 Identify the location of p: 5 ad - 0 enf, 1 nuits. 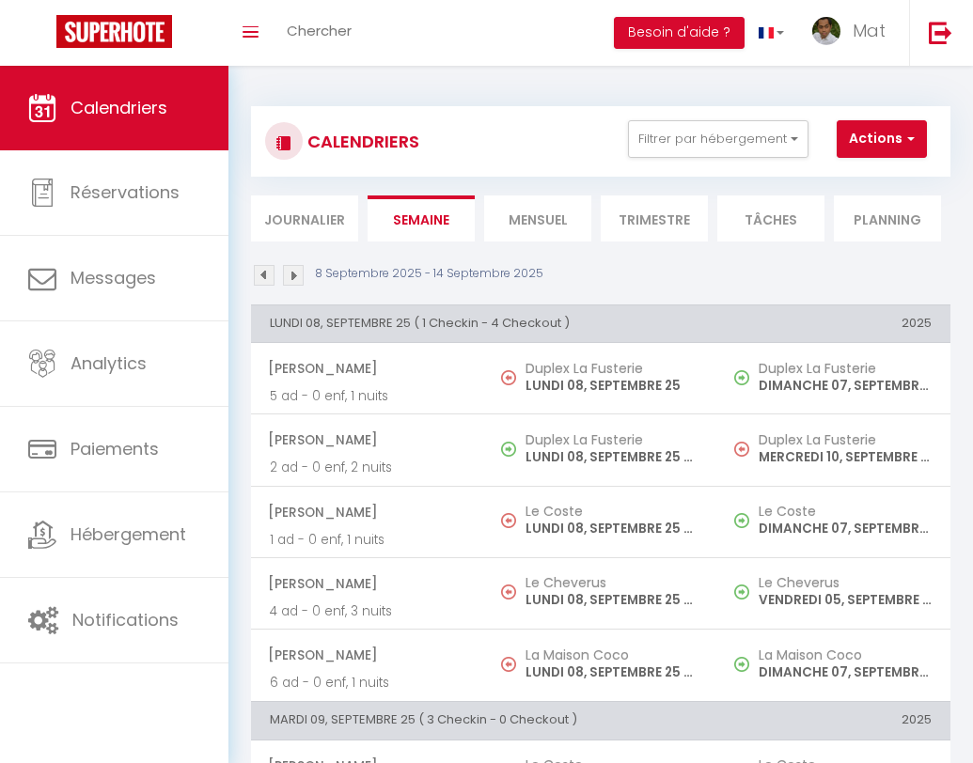
(368, 396).